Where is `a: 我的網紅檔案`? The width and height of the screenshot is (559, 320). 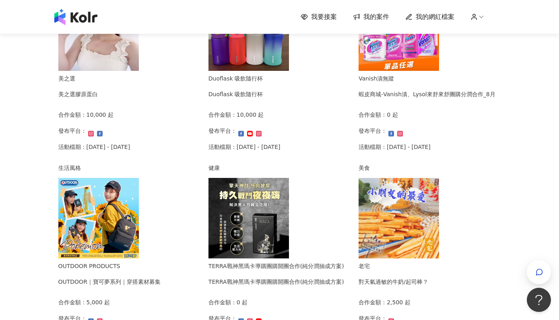 a: 我的網紅檔案 is located at coordinates (429, 17).